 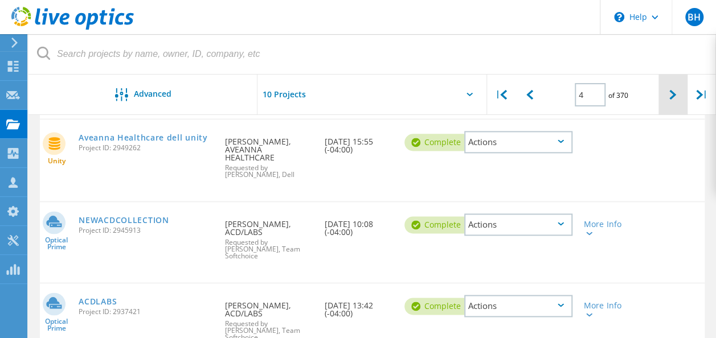 What do you see at coordinates (693, 17) in the screenshot?
I see `span: BH` at bounding box center [693, 17].